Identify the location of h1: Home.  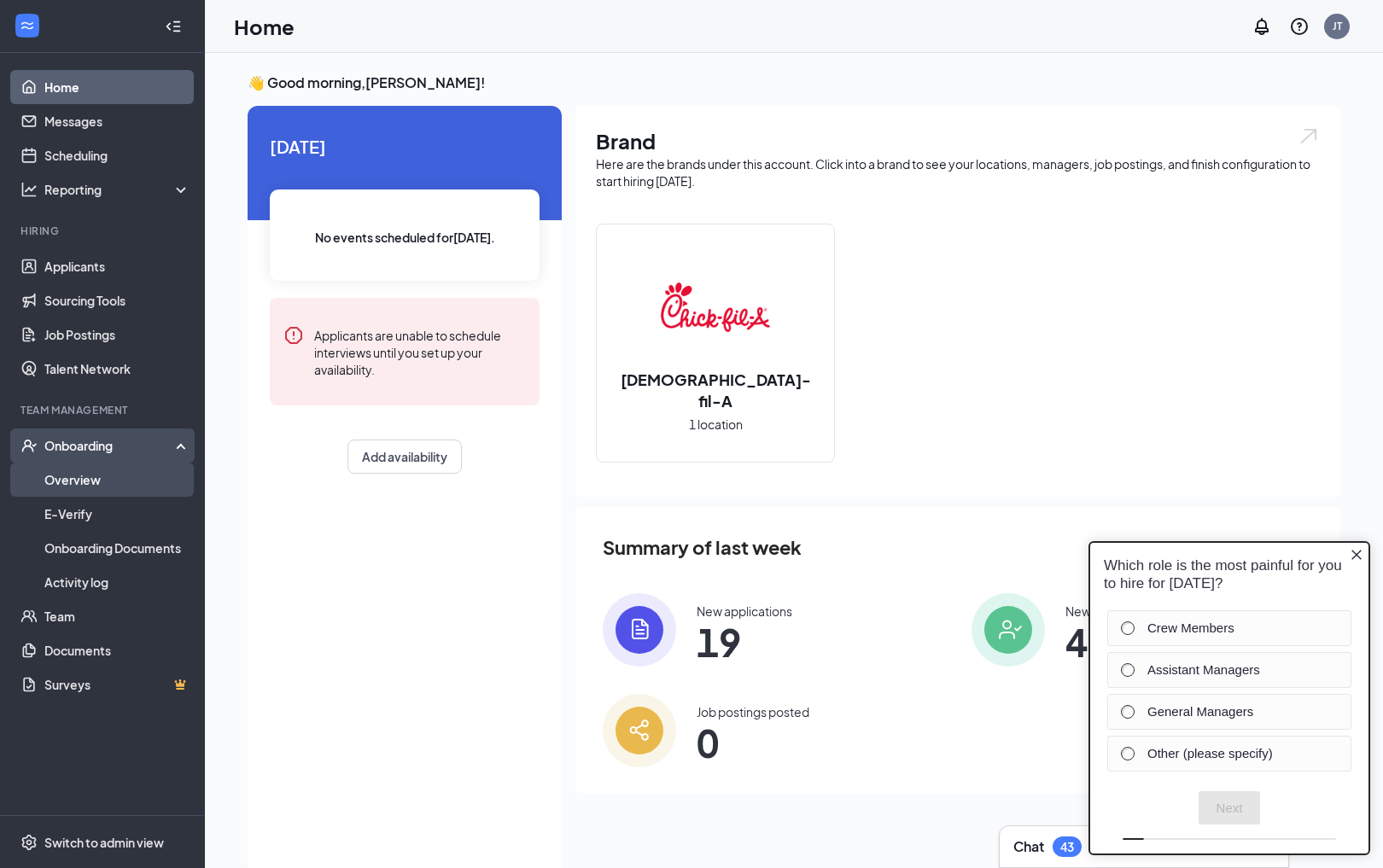
(264, 27).